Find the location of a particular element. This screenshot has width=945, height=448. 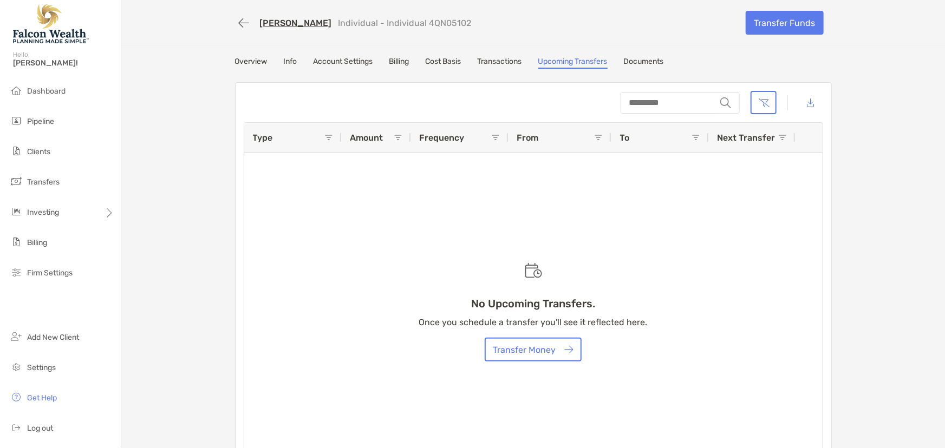

span: Get Help is located at coordinates (42, 398).